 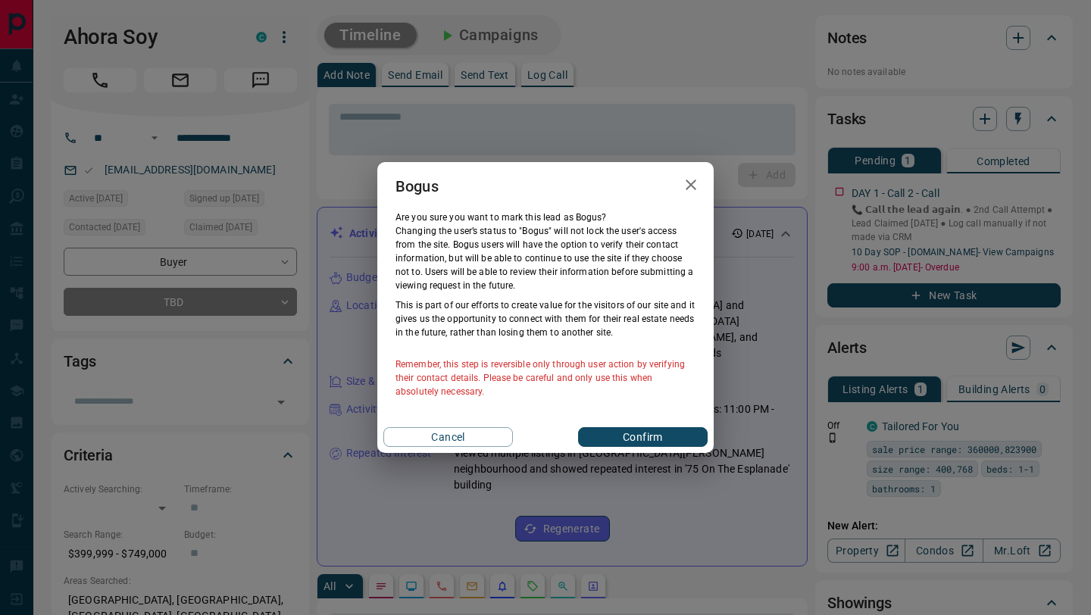 I want to click on p: This is part of our efforts to create value for the visitors of our site and it gives us the oppo..., so click(x=546, y=319).